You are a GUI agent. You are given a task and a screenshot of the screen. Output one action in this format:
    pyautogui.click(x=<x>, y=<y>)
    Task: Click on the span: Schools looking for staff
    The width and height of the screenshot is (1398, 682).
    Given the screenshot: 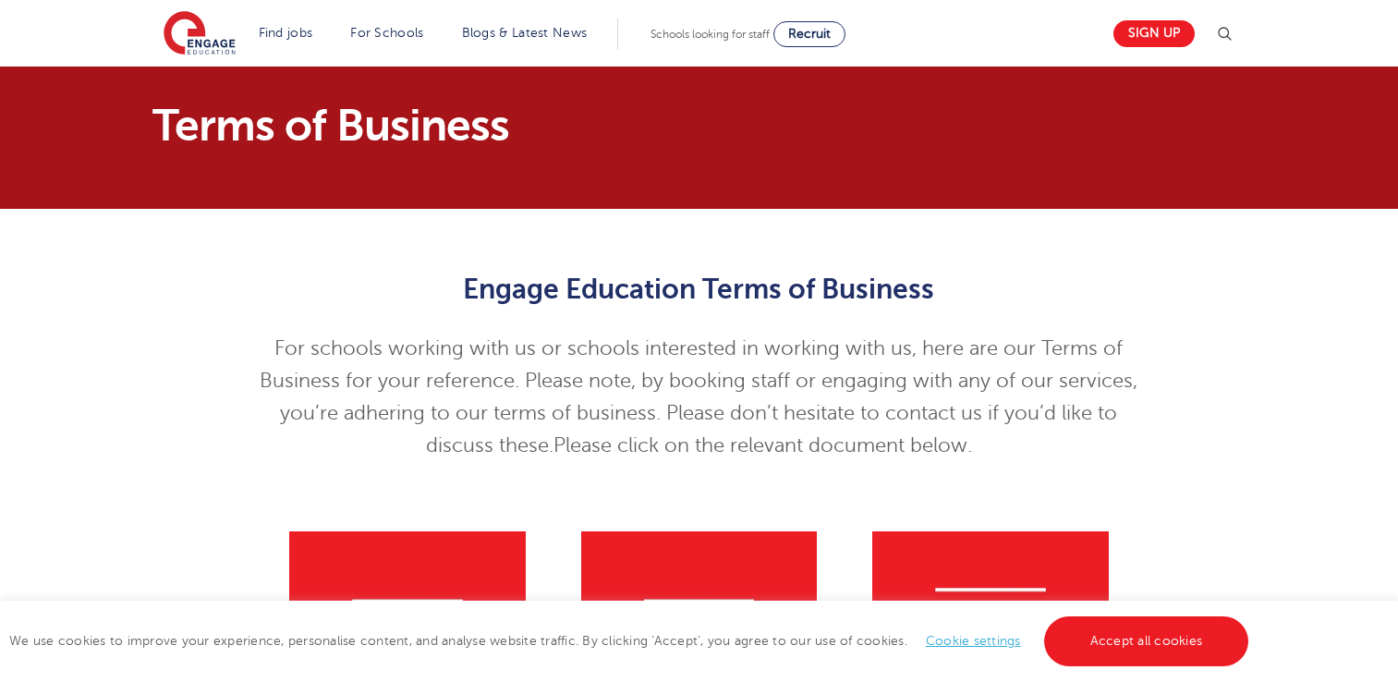 What is the action you would take?
    pyautogui.click(x=709, y=34)
    